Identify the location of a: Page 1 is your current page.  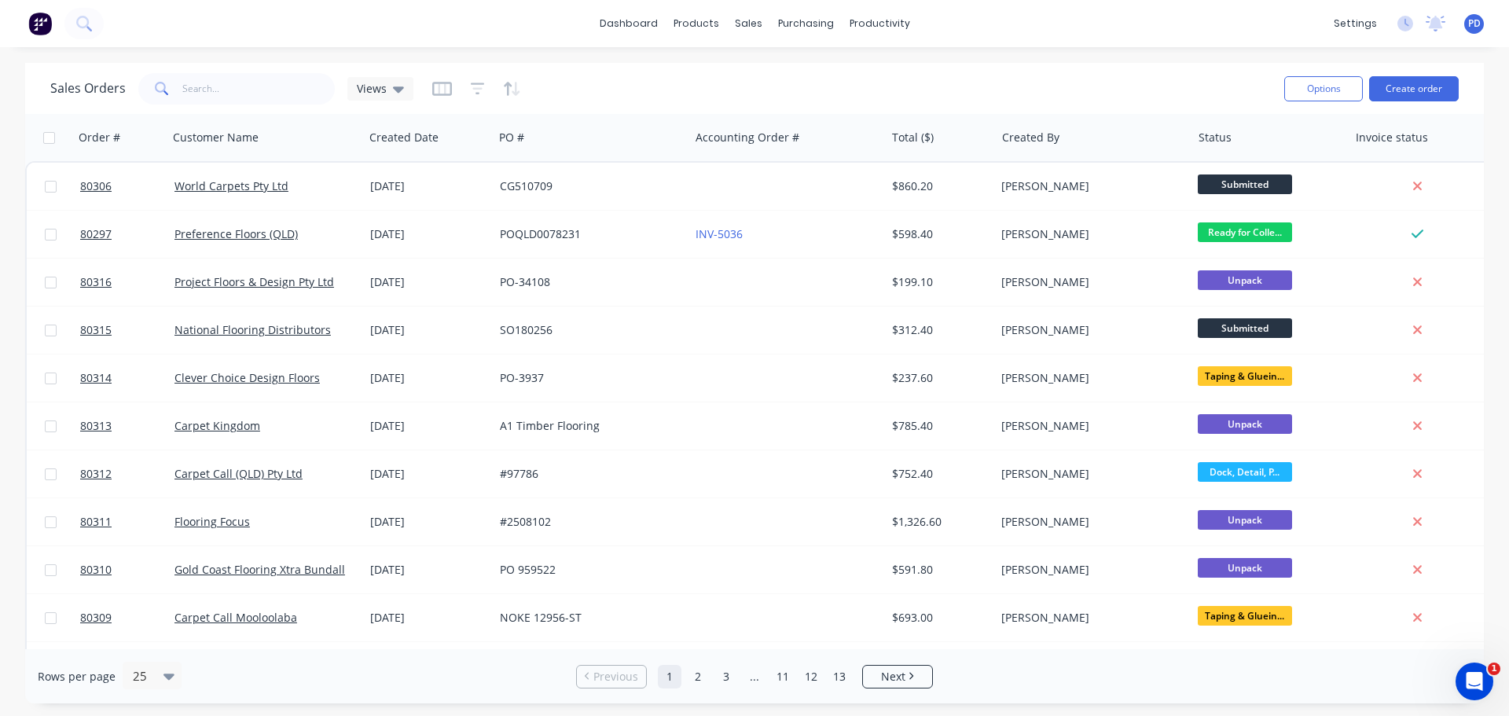
(670, 677).